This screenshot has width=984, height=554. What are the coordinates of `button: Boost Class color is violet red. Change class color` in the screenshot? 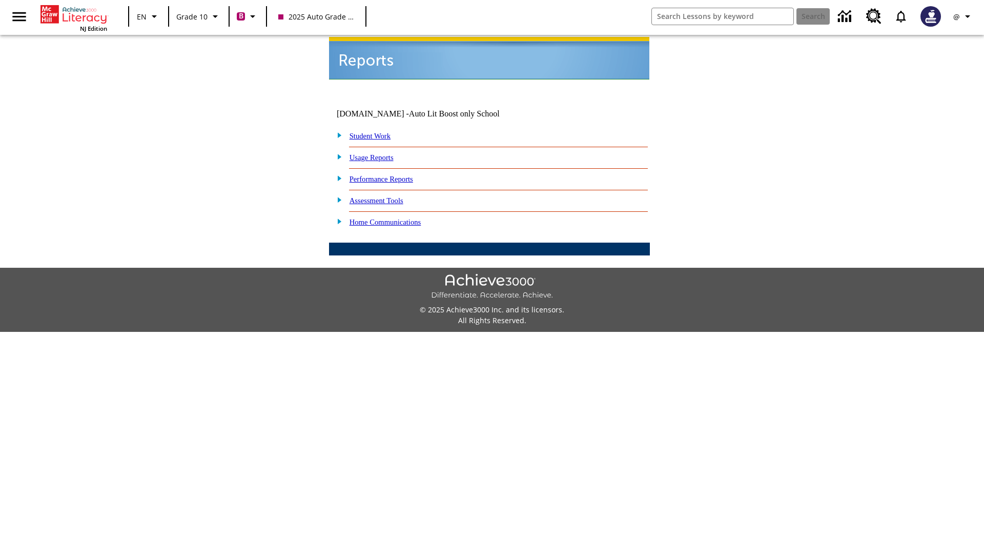 It's located at (248, 16).